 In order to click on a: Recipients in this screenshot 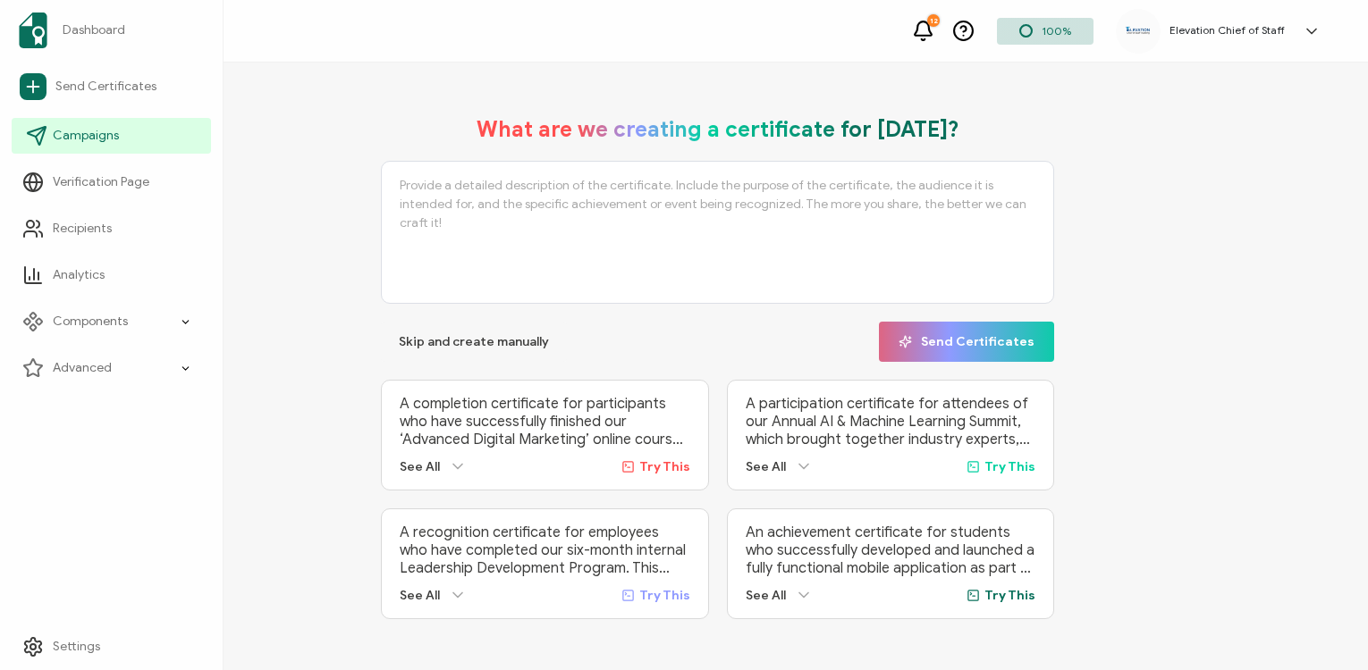, I will do `click(111, 229)`.